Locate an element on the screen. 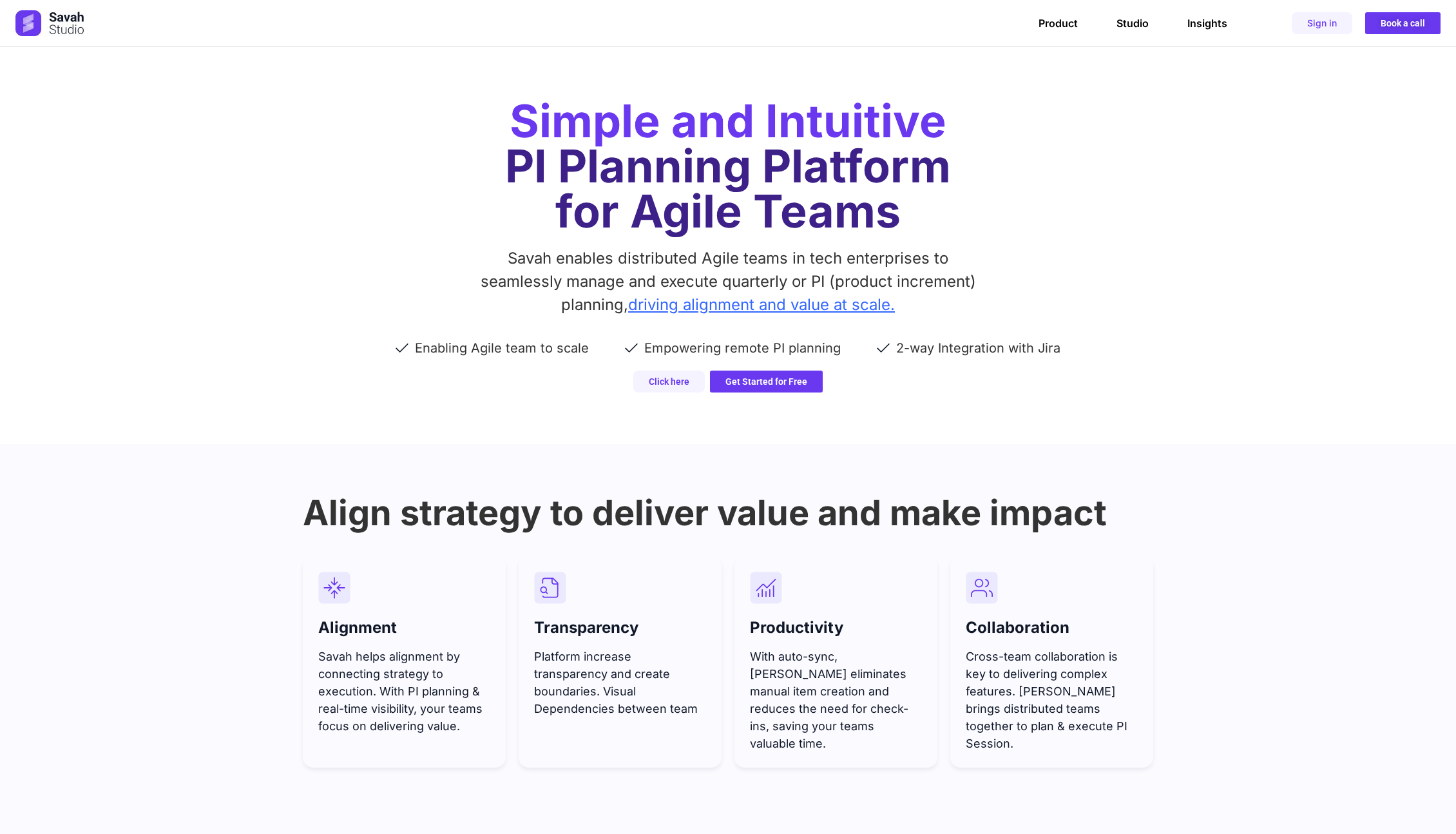 The height and width of the screenshot is (834, 1456). a: Studio is located at coordinates (1132, 24).